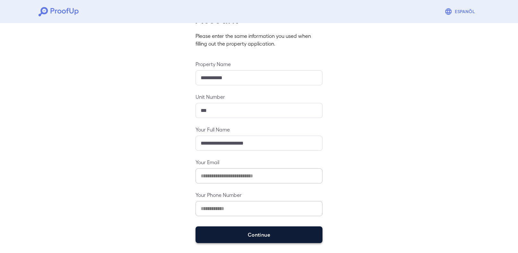 The image size is (518, 253). What do you see at coordinates (259, 162) in the screenshot?
I see `label: Your Email` at bounding box center [259, 162].